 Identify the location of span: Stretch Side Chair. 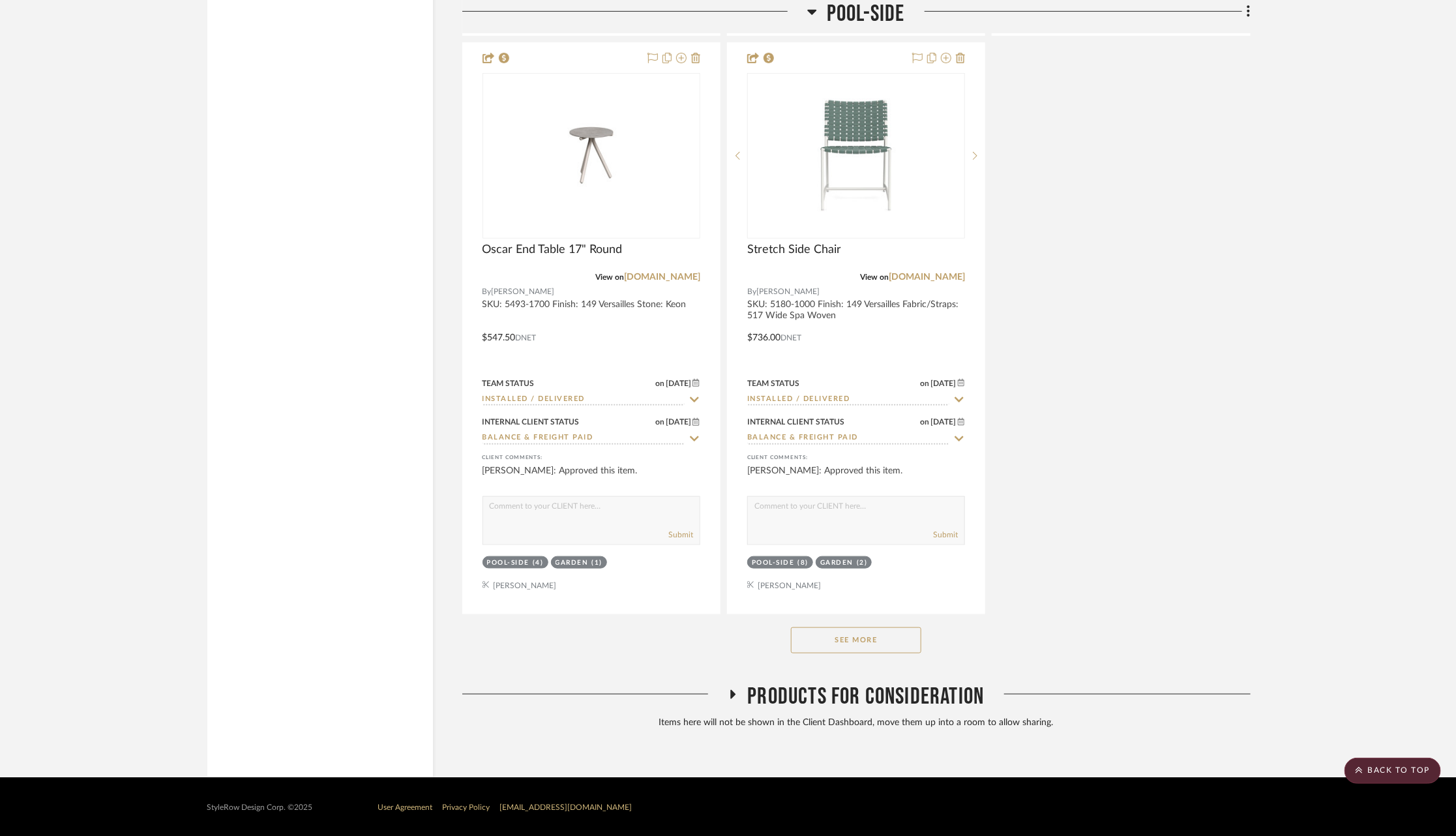
(794, 250).